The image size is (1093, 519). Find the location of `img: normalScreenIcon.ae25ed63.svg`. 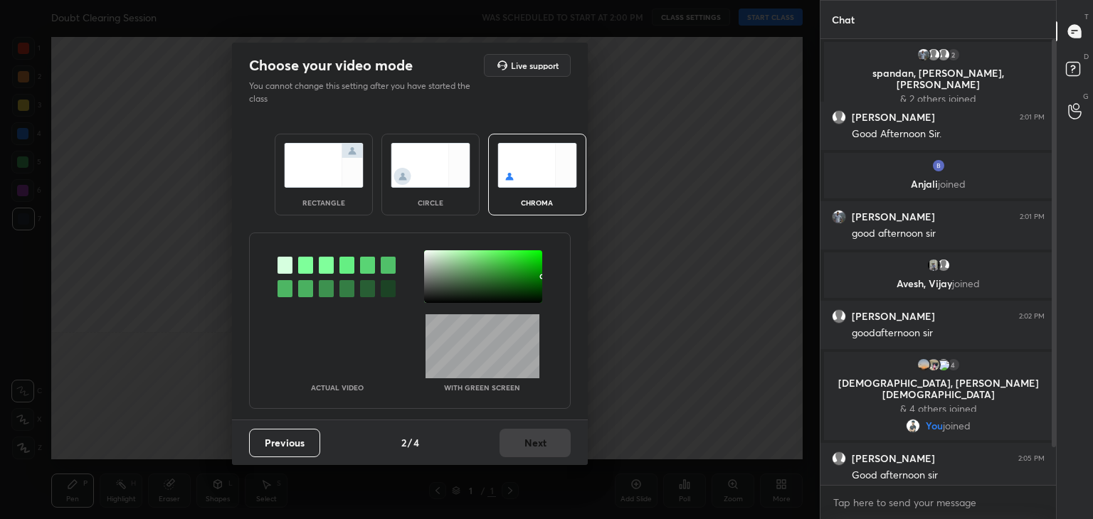

img: normalScreenIcon.ae25ed63.svg is located at coordinates (324, 165).